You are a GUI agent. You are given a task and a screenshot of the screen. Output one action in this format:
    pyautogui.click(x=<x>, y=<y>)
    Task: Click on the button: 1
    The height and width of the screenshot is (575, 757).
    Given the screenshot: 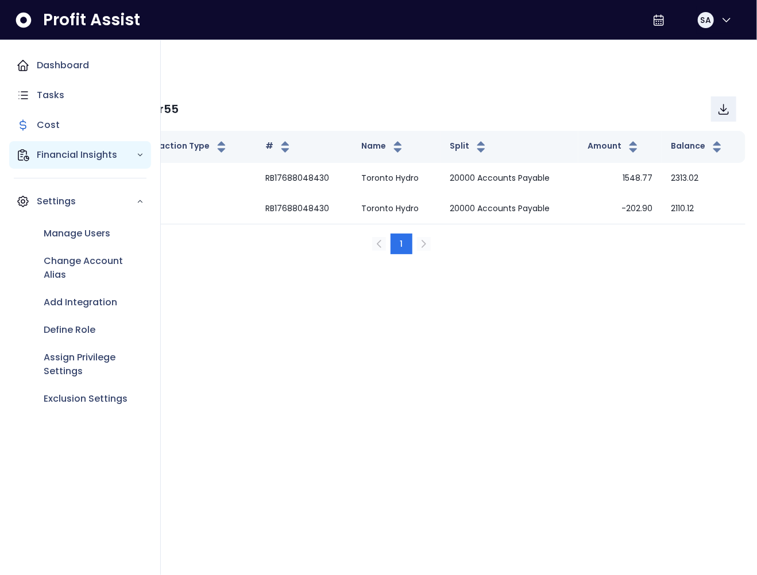 What is the action you would take?
    pyautogui.click(x=401, y=244)
    